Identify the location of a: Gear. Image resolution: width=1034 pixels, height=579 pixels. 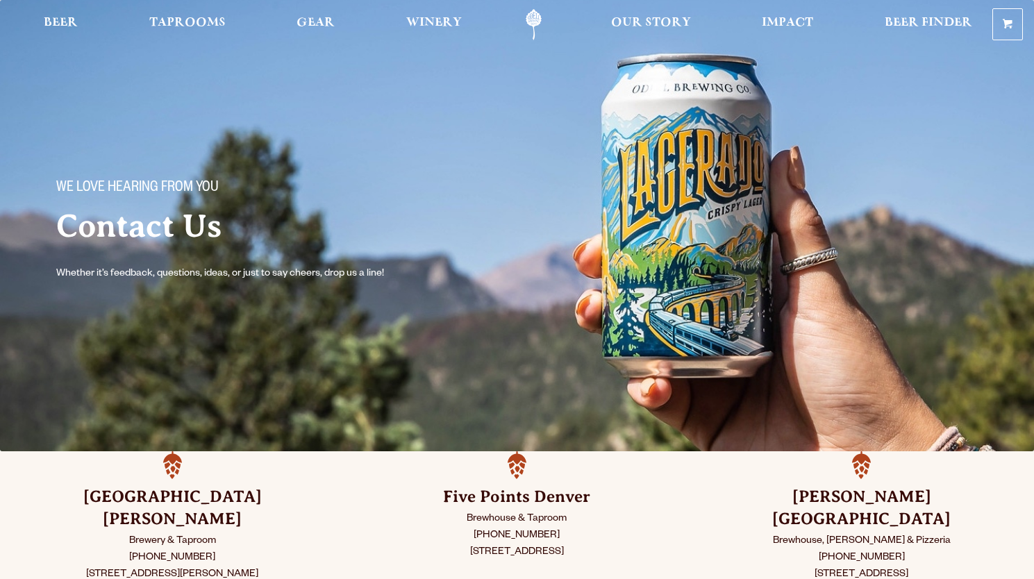
(315, 24).